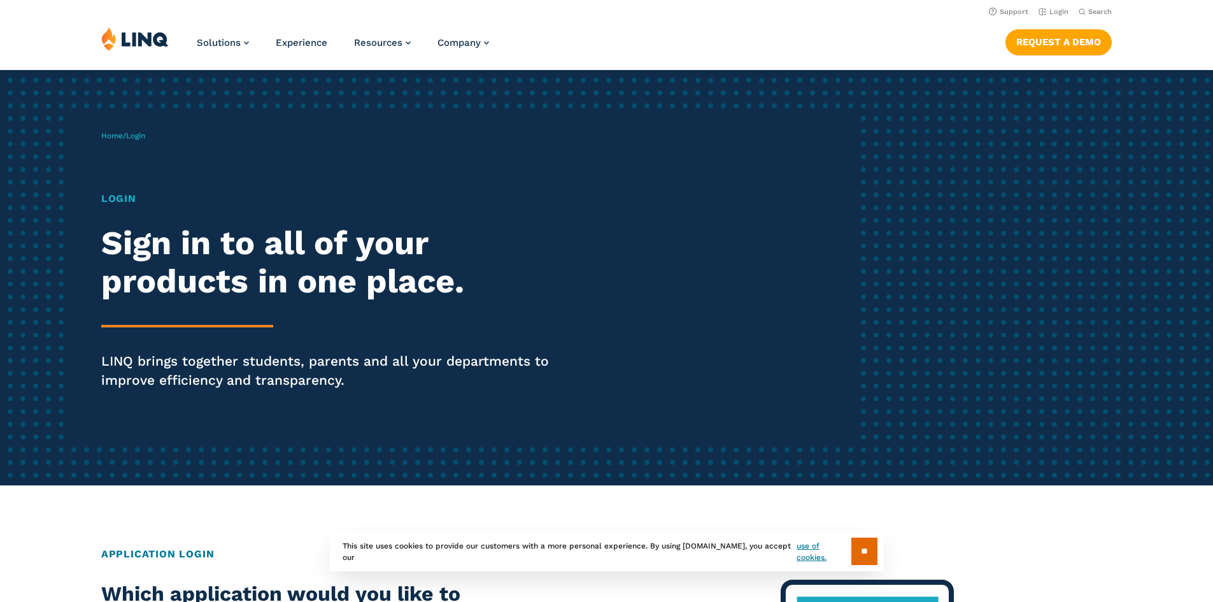 The height and width of the screenshot is (602, 1213). Describe the element at coordinates (112, 136) in the screenshot. I see `a: Home` at that location.